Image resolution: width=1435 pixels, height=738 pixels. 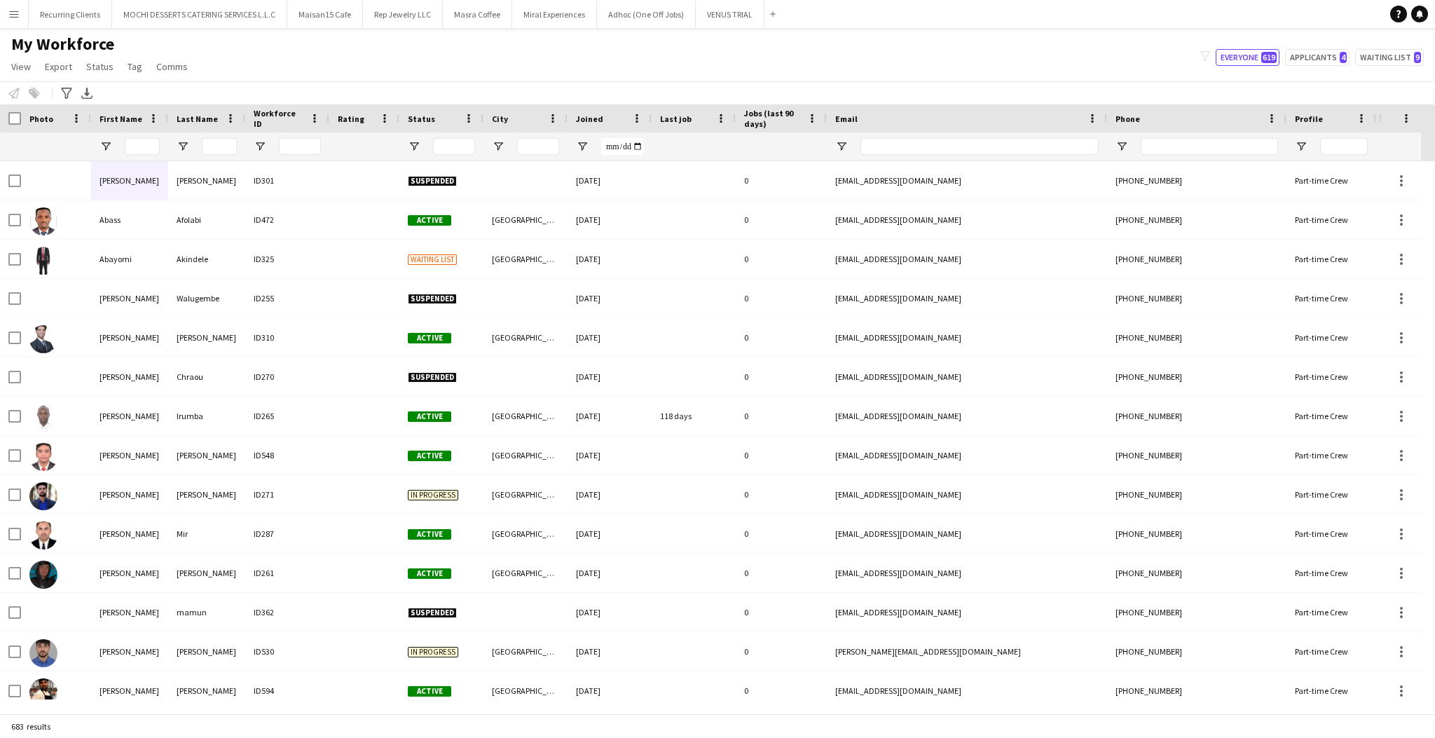 I want to click on div: 25, so click(x=1405, y=690).